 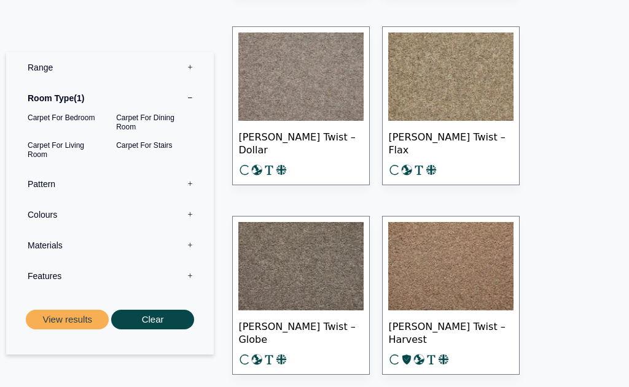 What do you see at coordinates (110, 98) in the screenshot?
I see `label: Room Type` at bounding box center [110, 98].